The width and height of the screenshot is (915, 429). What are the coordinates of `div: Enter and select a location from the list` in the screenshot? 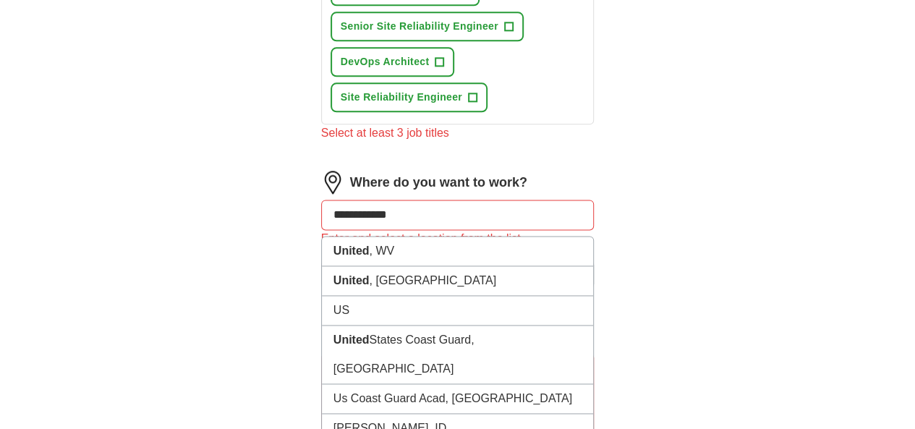 It's located at (458, 239).